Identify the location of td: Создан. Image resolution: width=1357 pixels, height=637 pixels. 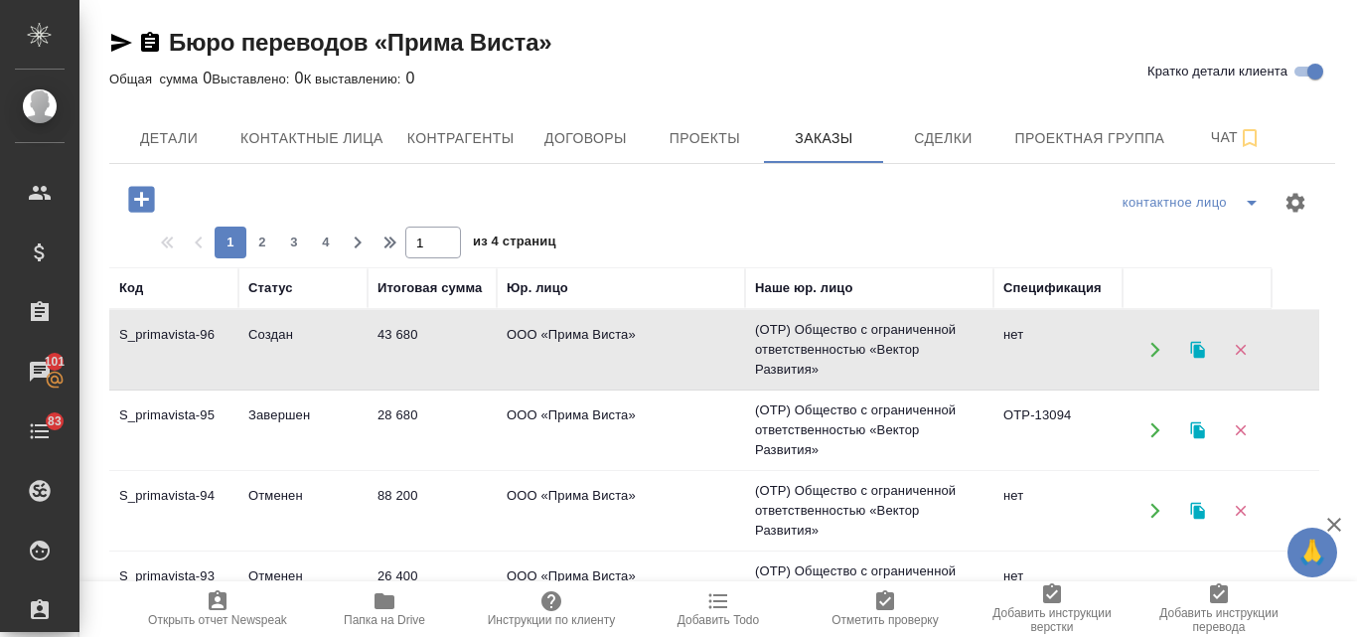
(303, 350).